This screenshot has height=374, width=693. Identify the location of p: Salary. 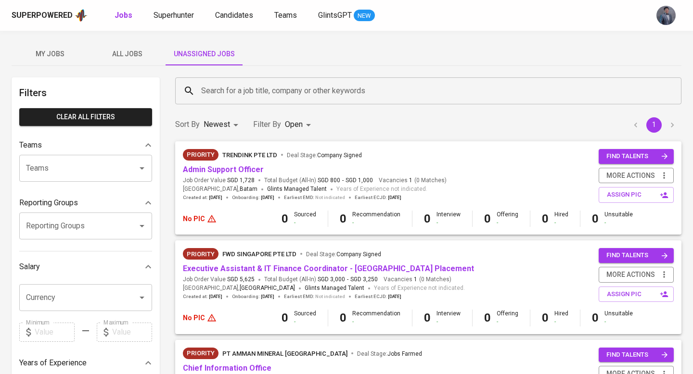
(29, 267).